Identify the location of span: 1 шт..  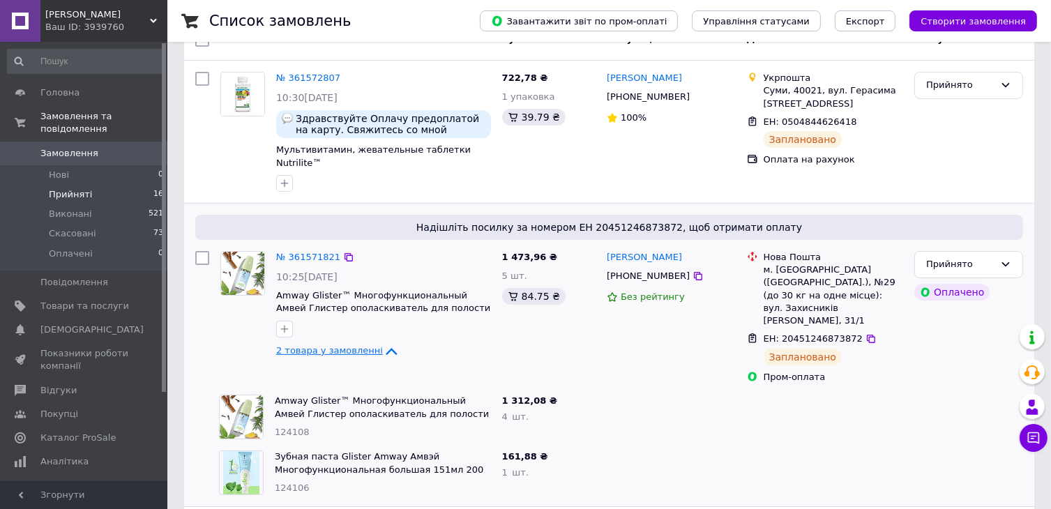
(515, 472).